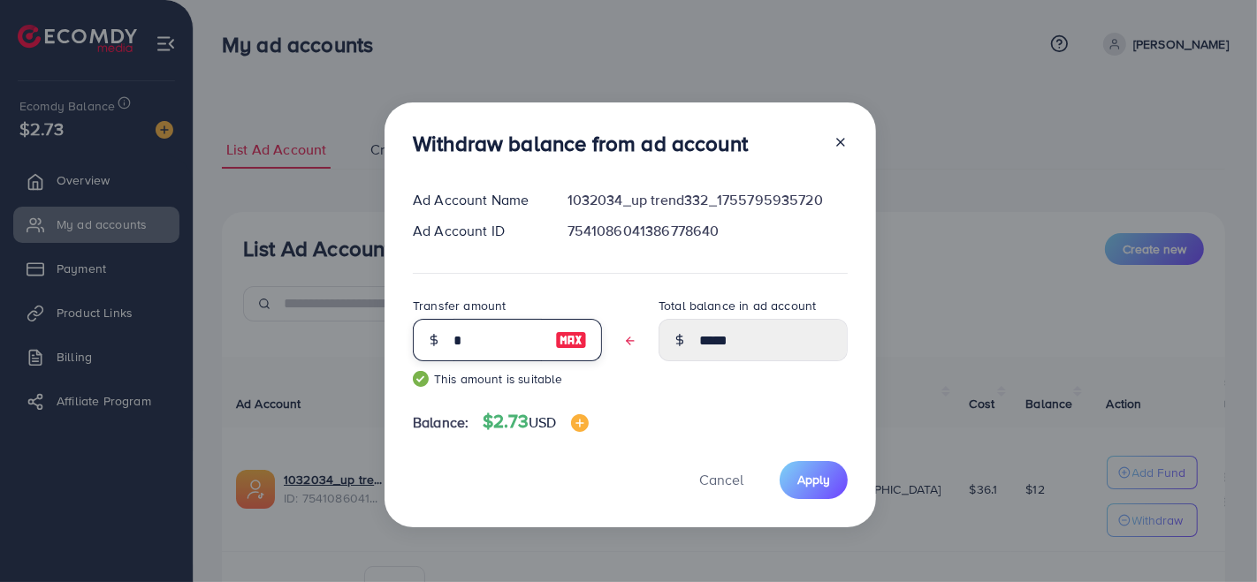 The image size is (1257, 582). What do you see at coordinates (475, 231) in the screenshot?
I see `div: Ad Account ID` at bounding box center [475, 231].